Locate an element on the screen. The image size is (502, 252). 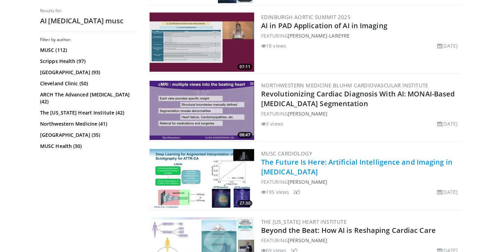
a: Northwestern Medicine (41) is located at coordinates (88, 124).